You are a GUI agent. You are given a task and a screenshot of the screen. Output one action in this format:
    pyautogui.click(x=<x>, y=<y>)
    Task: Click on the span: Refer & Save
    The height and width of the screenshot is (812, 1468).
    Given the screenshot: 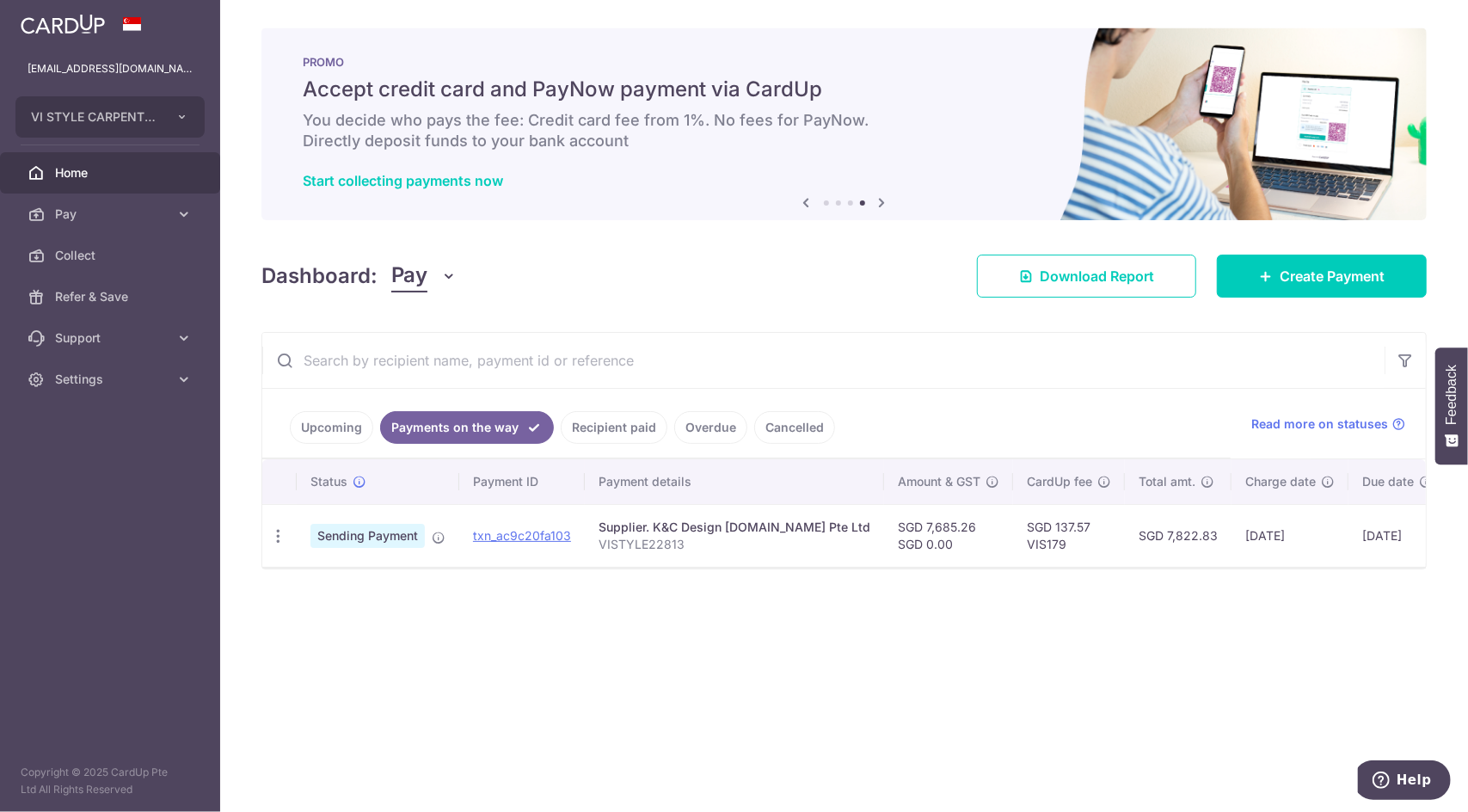 What is the action you would take?
    pyautogui.click(x=111, y=296)
    